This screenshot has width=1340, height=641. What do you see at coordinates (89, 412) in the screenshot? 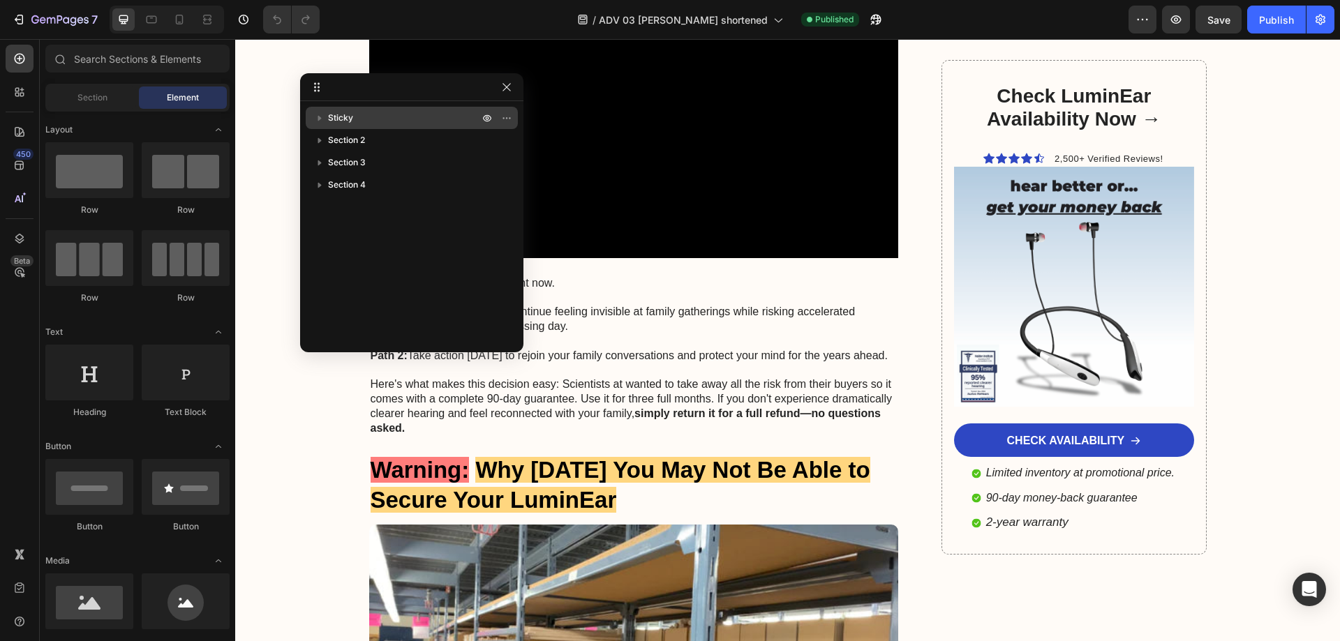
I see `div: Heading` at bounding box center [89, 412].